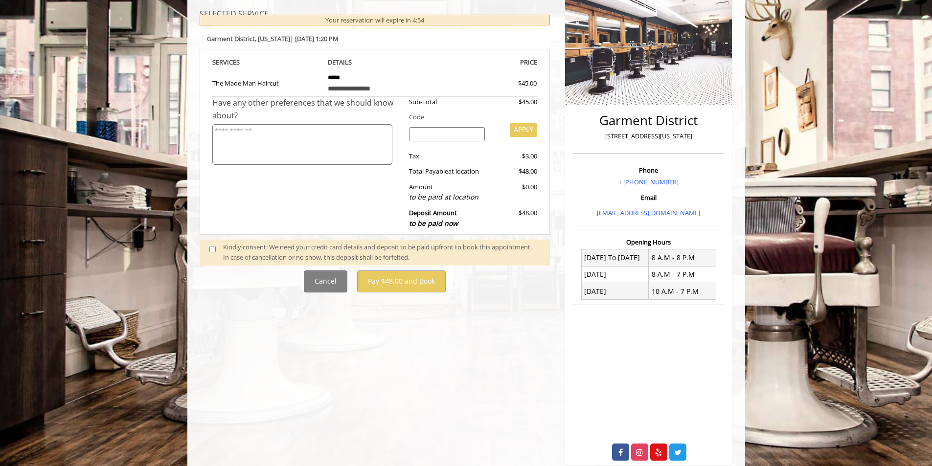  What do you see at coordinates (375, 20) in the screenshot?
I see `div: Your reservation will expire in 4:54` at bounding box center [375, 20].